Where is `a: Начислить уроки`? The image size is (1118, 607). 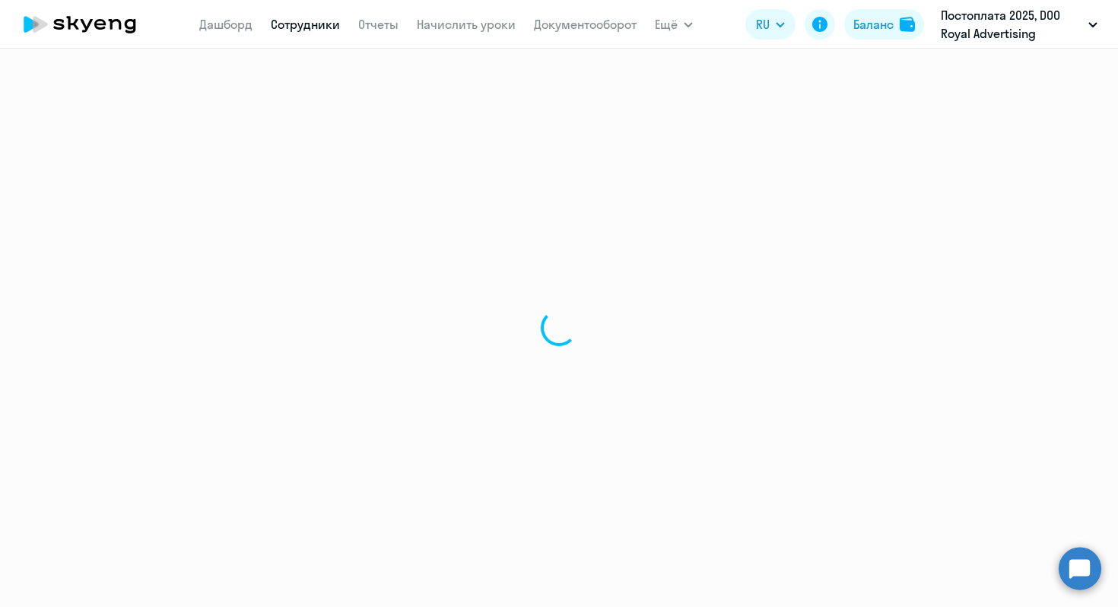
a: Начислить уроки is located at coordinates (466, 24).